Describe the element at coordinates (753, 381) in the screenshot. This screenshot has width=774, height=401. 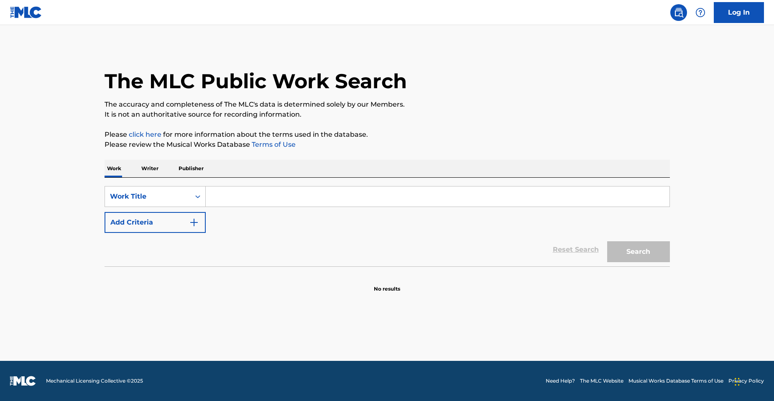
I see `div: Chat Widget` at that location.